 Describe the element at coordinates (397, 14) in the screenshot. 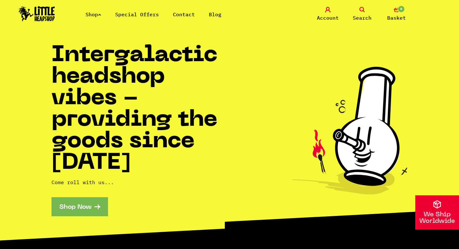

I see `a: 0 Basket` at that location.